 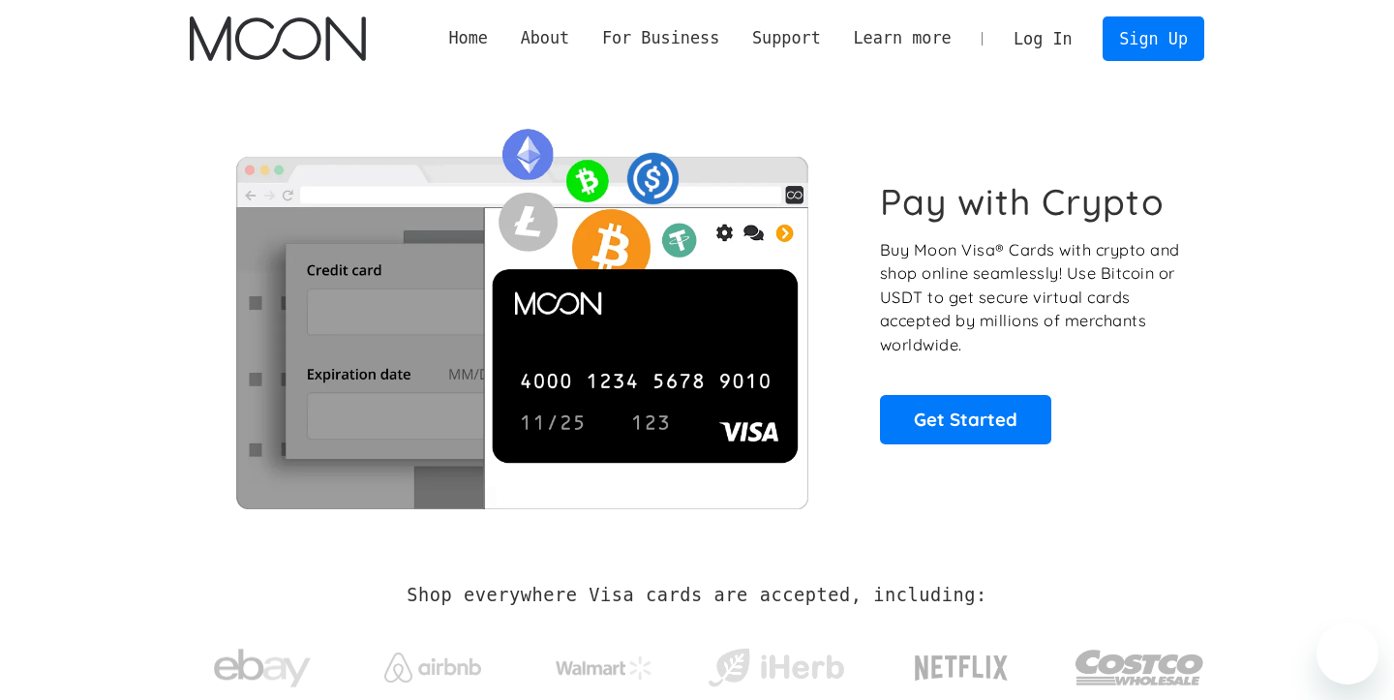 What do you see at coordinates (277, 39) in the screenshot?
I see `img: Moon Logo` at bounding box center [277, 39].